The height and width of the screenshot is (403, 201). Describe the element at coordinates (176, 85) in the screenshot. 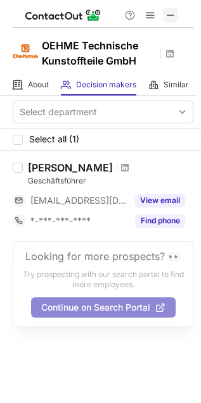

I see `span: Similar` at that location.